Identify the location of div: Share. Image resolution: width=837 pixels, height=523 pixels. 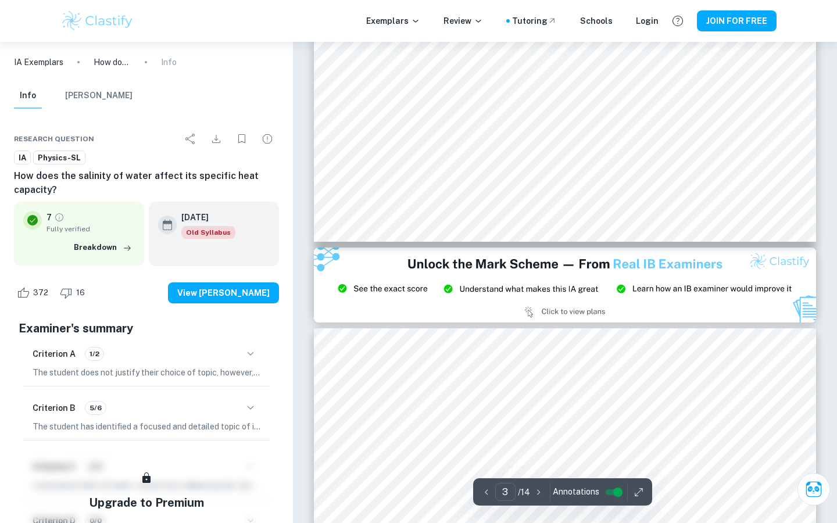
(191, 139).